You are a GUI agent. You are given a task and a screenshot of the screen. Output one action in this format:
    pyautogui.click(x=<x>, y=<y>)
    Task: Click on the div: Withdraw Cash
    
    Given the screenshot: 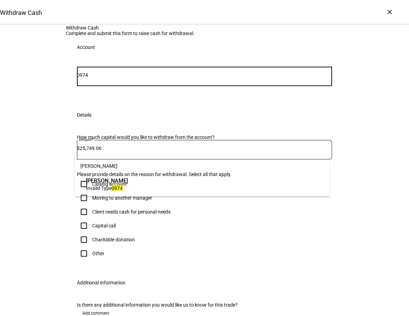 What is the action you would take?
    pyautogui.click(x=205, y=28)
    